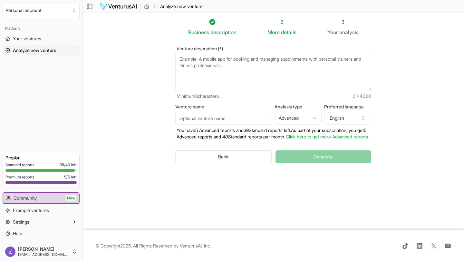 This screenshot has height=262, width=464. Describe the element at coordinates (41, 28) in the screenshot. I see `div: Platform` at that location.